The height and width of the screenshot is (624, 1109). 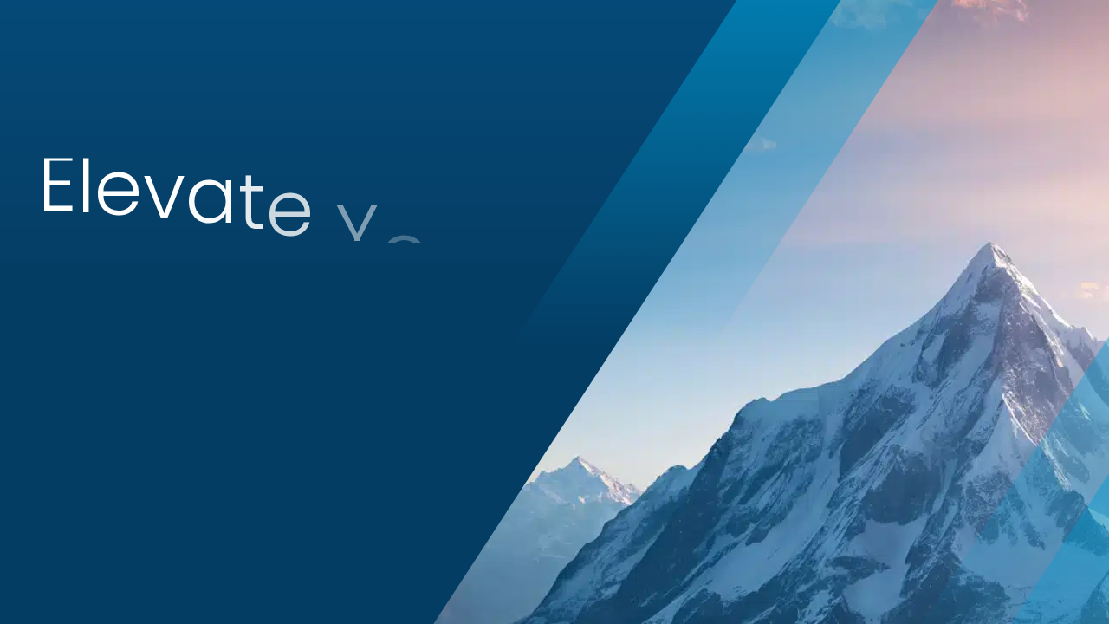 What do you see at coordinates (211, 203) in the screenshot?
I see `span: a` at bounding box center [211, 203].